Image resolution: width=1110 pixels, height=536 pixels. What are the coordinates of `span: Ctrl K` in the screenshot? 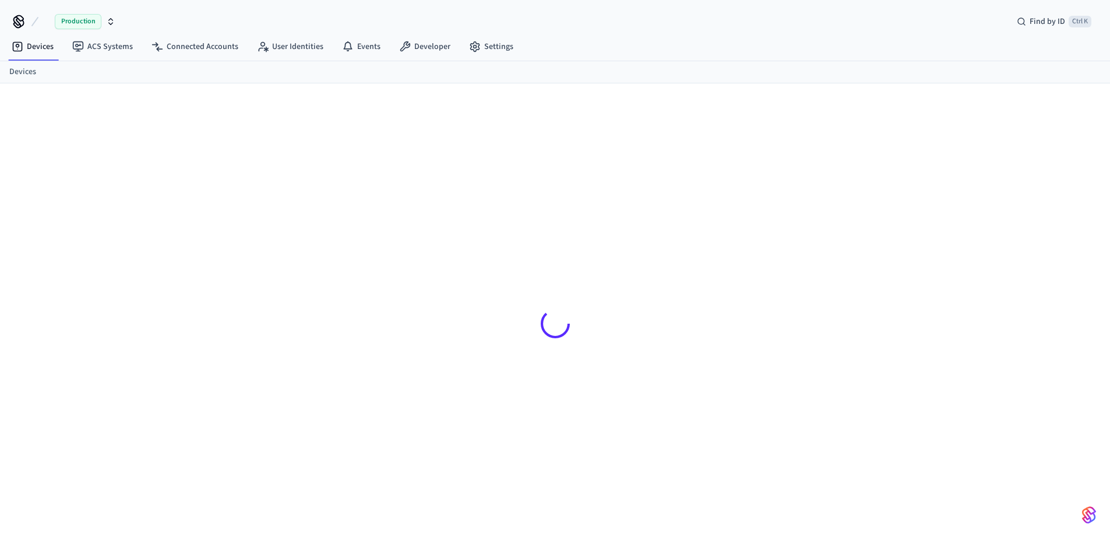 It's located at (1080, 22).